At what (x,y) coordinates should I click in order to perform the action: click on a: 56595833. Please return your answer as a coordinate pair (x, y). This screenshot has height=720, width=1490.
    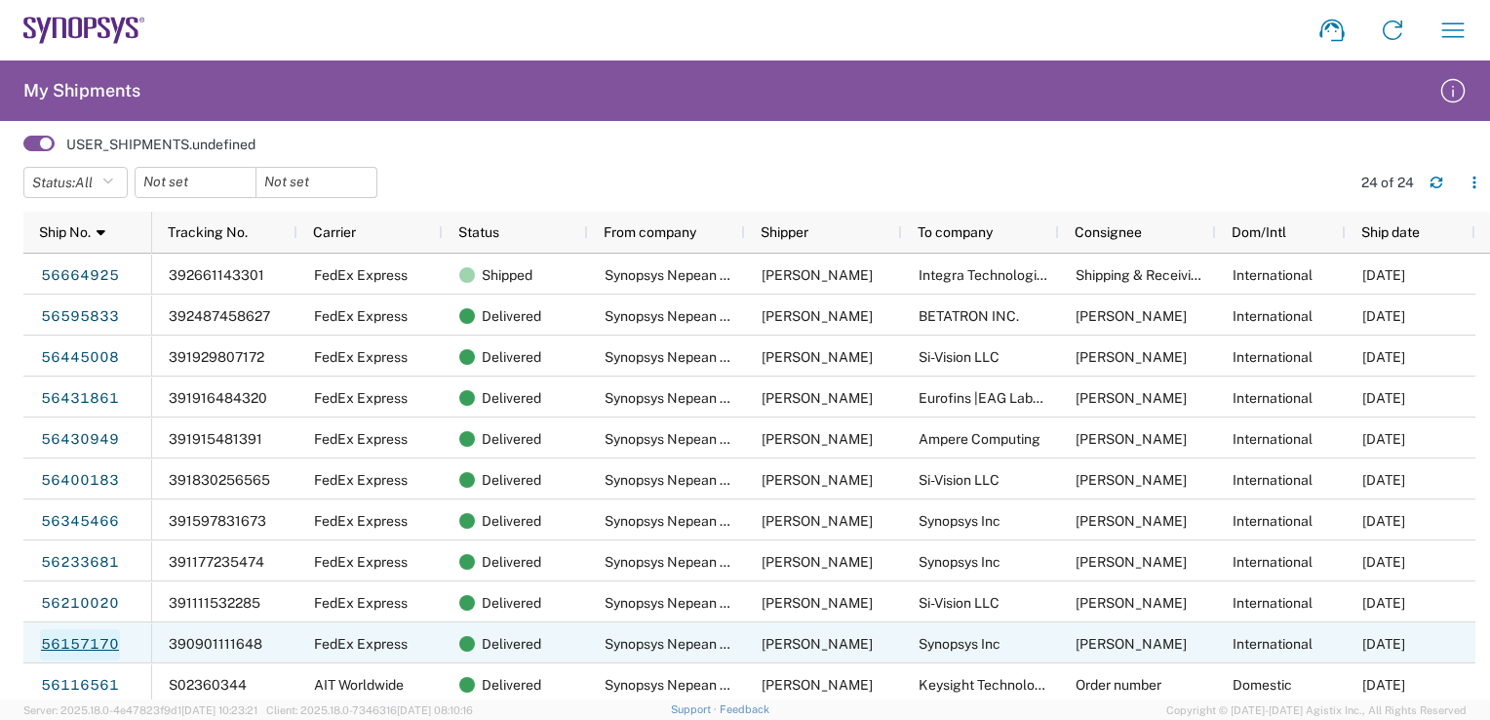
    Looking at the image, I should click on (80, 317).